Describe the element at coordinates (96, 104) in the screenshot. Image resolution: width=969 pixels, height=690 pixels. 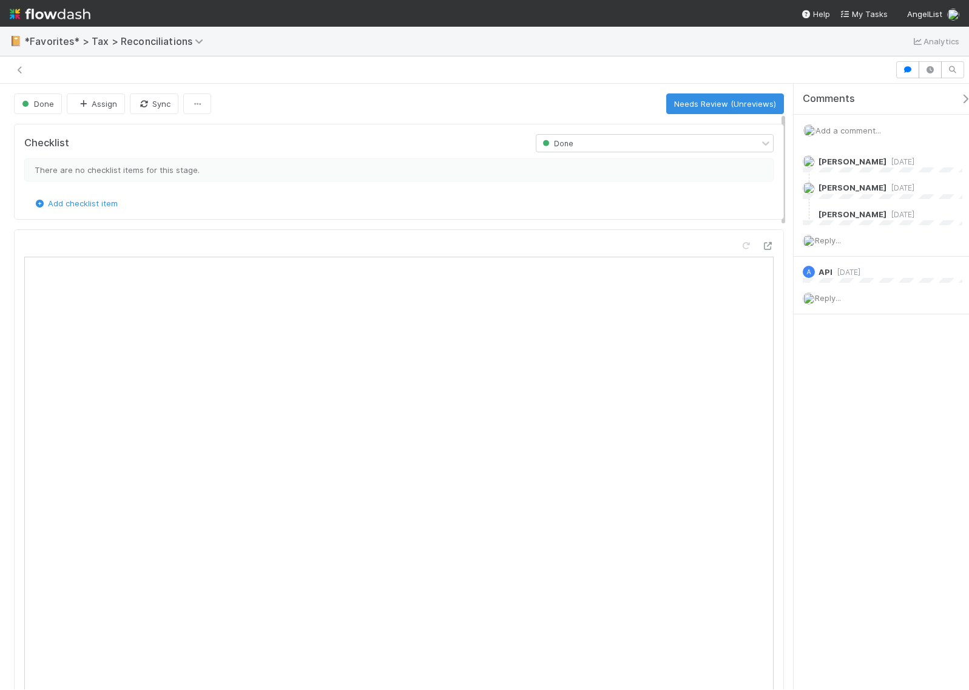
I see `button: Assign` at that location.